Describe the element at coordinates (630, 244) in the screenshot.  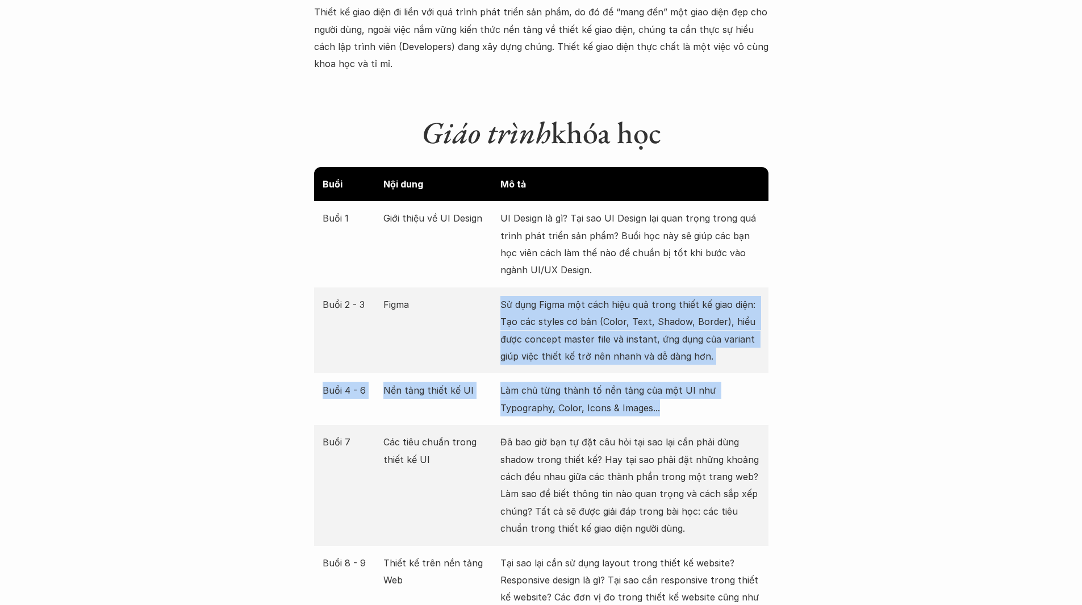
I see `p: UI Design là gì? Tại sao UI Design lại quan trọng trong quá trình phát triển sản phẩm? Buổi học n...` at that location.